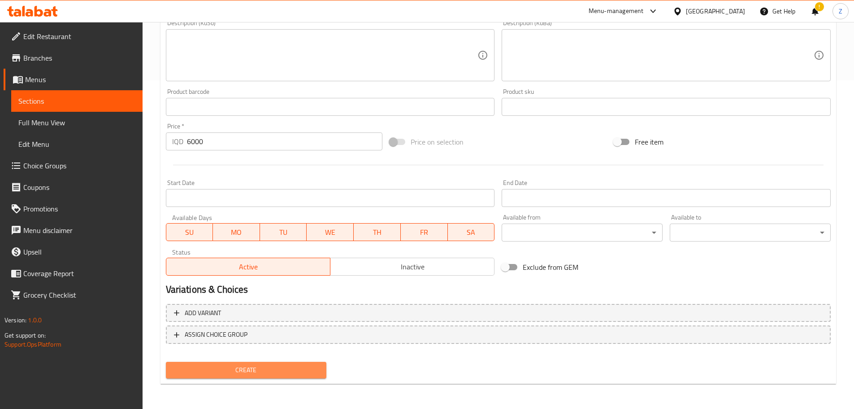 This screenshot has width=854, height=409. I want to click on h2: Variations & Choices, so click(498, 289).